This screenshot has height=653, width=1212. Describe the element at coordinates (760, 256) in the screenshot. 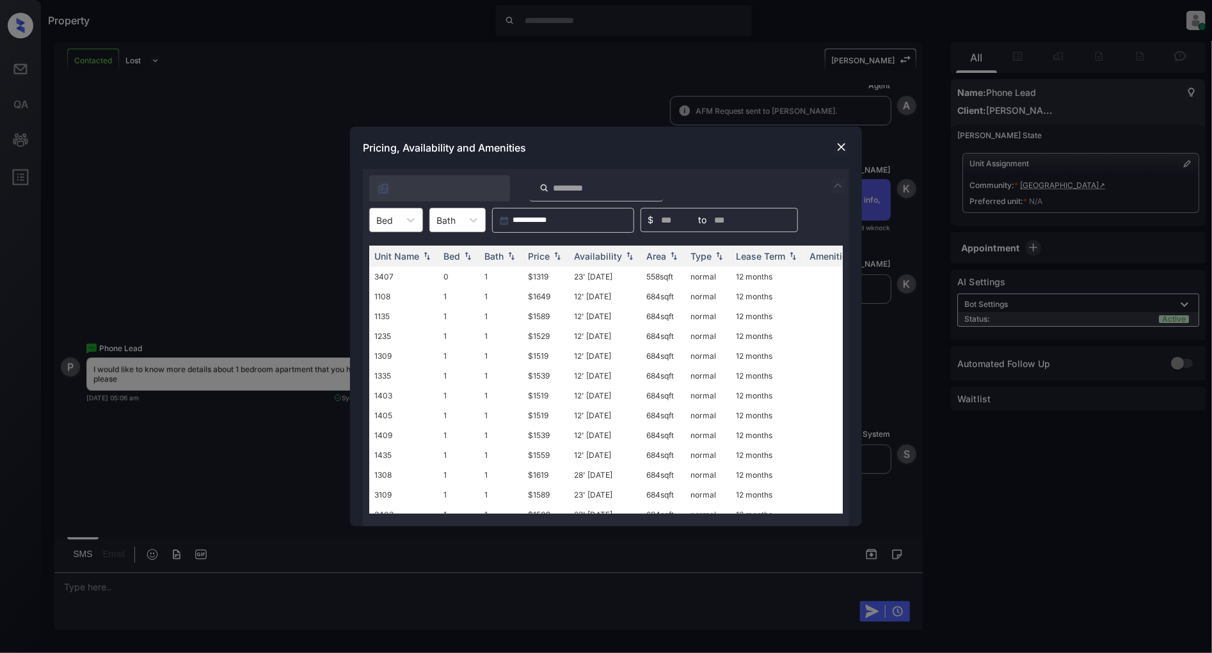

I see `div: Lease Term` at that location.